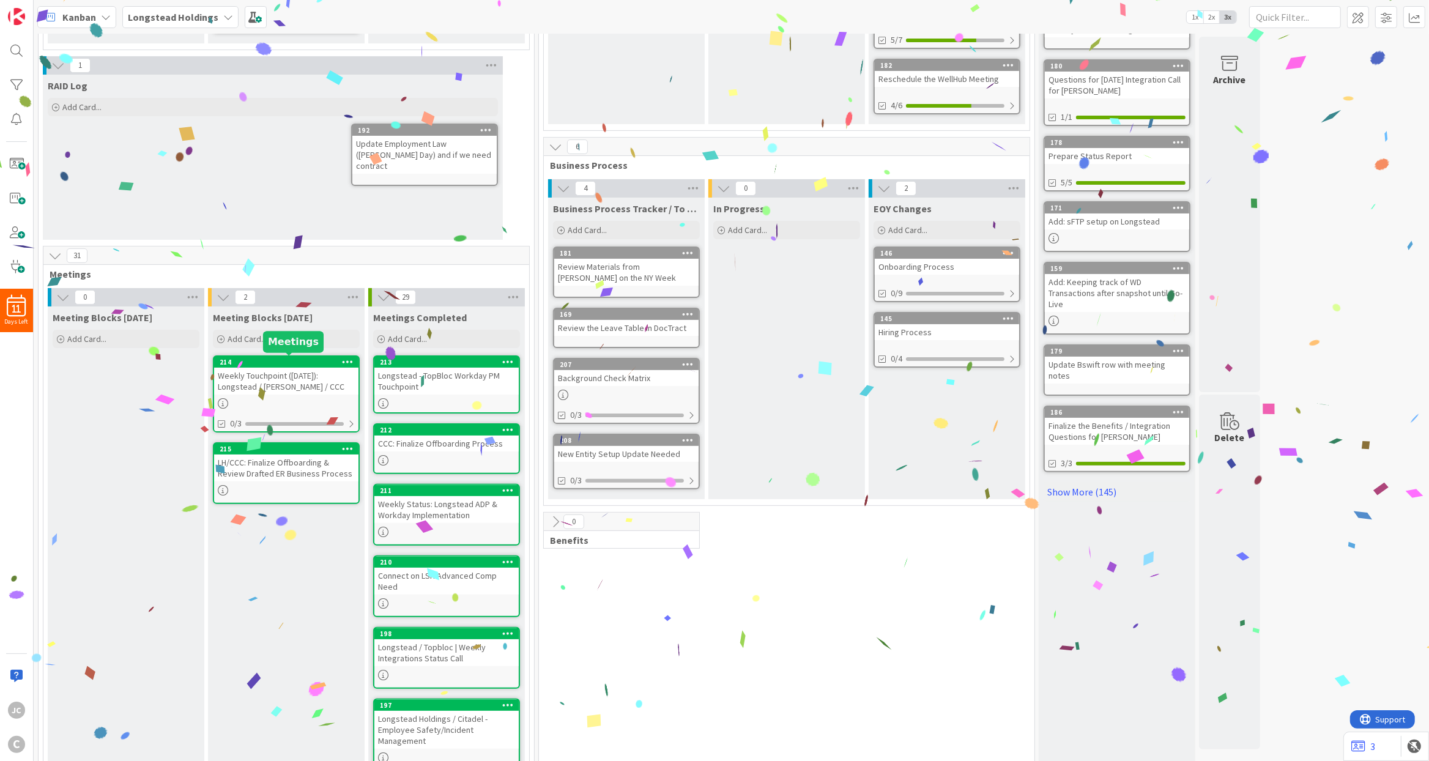 The height and width of the screenshot is (761, 1429). I want to click on span: 2, so click(906, 188).